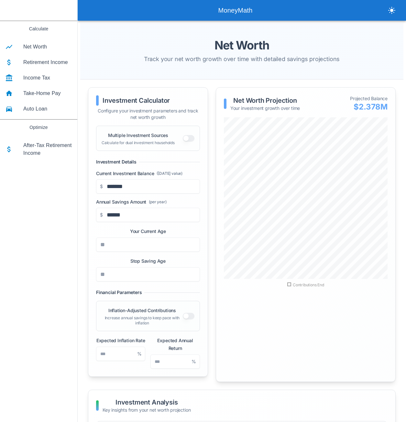 The image size is (406, 422). Describe the element at coordinates (48, 149) in the screenshot. I see `span: After-Tax Retirement Income` at that location.